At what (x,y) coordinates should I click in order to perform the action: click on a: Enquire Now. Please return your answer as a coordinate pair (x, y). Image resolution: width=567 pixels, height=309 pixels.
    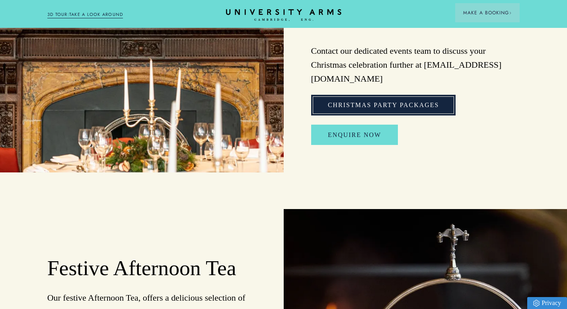
    Looking at the image, I should click on (355, 135).